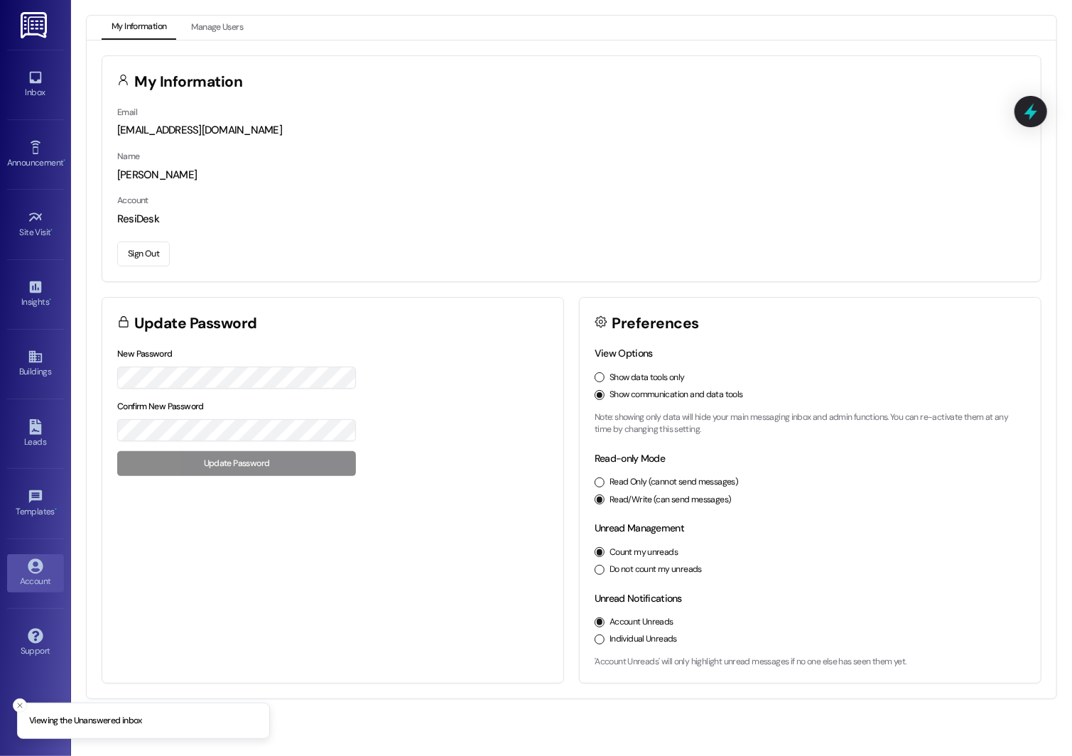 This screenshot has height=756, width=1072. Describe the element at coordinates (629, 458) in the screenshot. I see `label: Read-only Mode` at that location.